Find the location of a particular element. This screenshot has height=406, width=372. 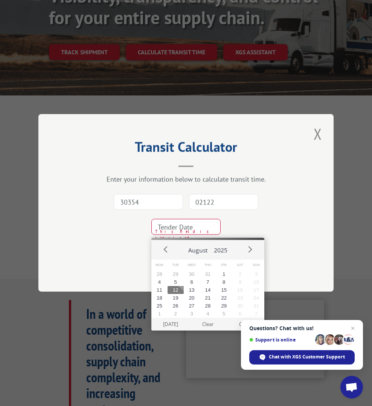

input: Dest. Zip is located at coordinates (224, 202).